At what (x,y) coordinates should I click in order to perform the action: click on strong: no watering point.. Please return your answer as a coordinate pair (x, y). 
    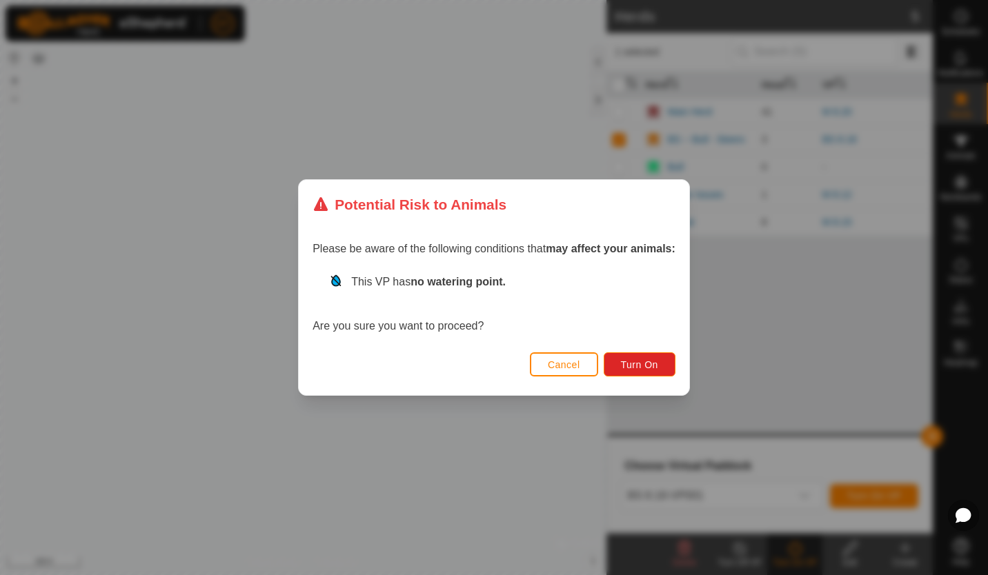
    Looking at the image, I should click on (458, 281).